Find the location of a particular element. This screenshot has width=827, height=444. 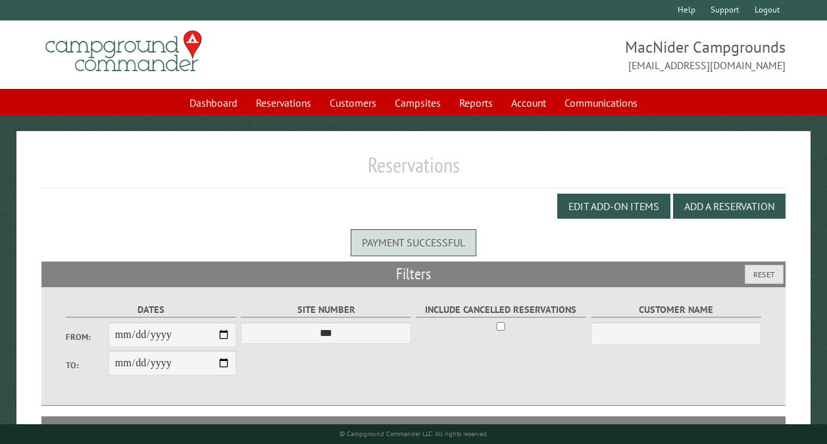

label: To: is located at coordinates (87, 365).